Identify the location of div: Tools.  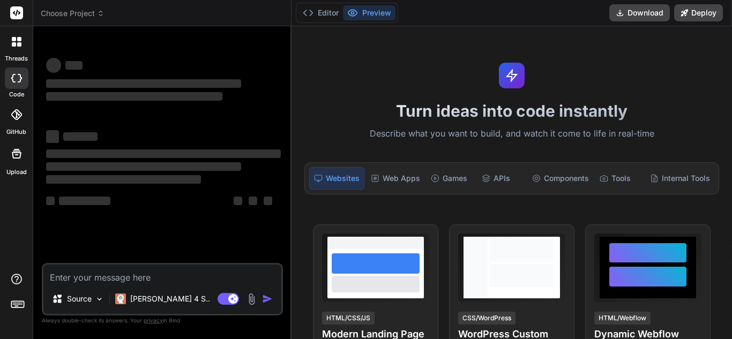
(620, 179).